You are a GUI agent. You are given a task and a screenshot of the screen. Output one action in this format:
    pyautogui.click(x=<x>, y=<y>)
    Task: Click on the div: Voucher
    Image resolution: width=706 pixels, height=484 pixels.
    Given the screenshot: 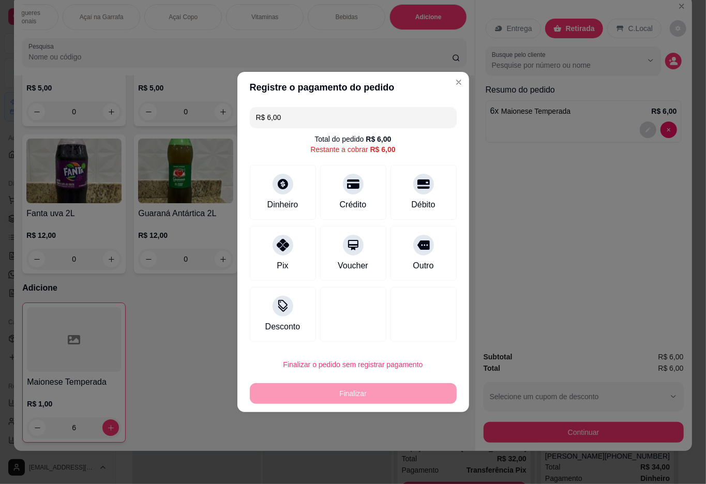 What is the action you would take?
    pyautogui.click(x=353, y=266)
    